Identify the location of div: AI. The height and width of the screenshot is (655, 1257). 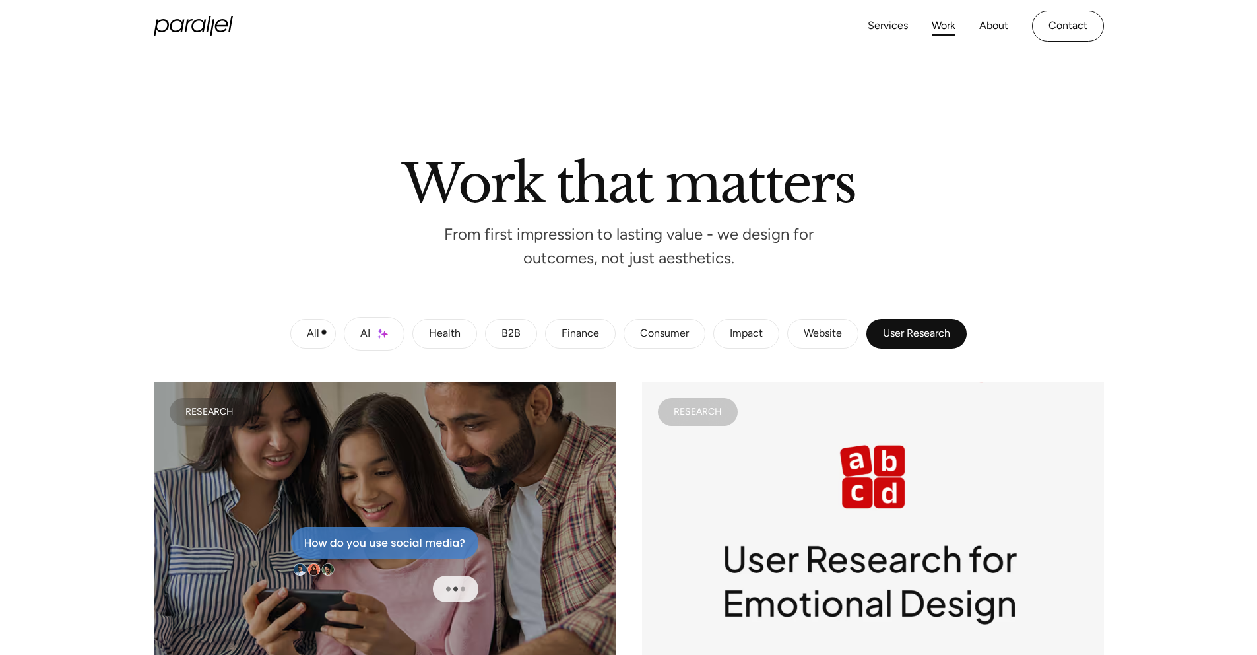
(365, 334).